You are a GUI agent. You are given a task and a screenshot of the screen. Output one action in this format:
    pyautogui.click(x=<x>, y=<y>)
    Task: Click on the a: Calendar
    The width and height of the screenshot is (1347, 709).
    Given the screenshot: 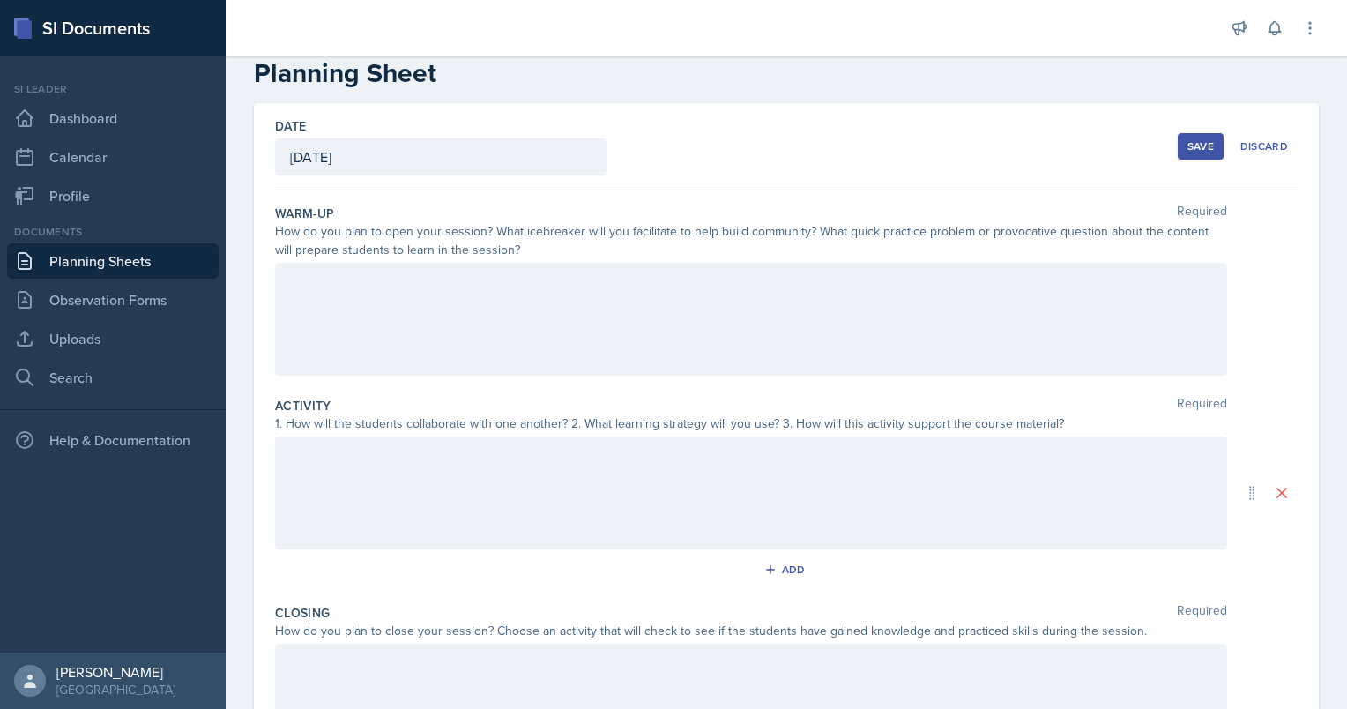 What is the action you would take?
    pyautogui.click(x=113, y=157)
    